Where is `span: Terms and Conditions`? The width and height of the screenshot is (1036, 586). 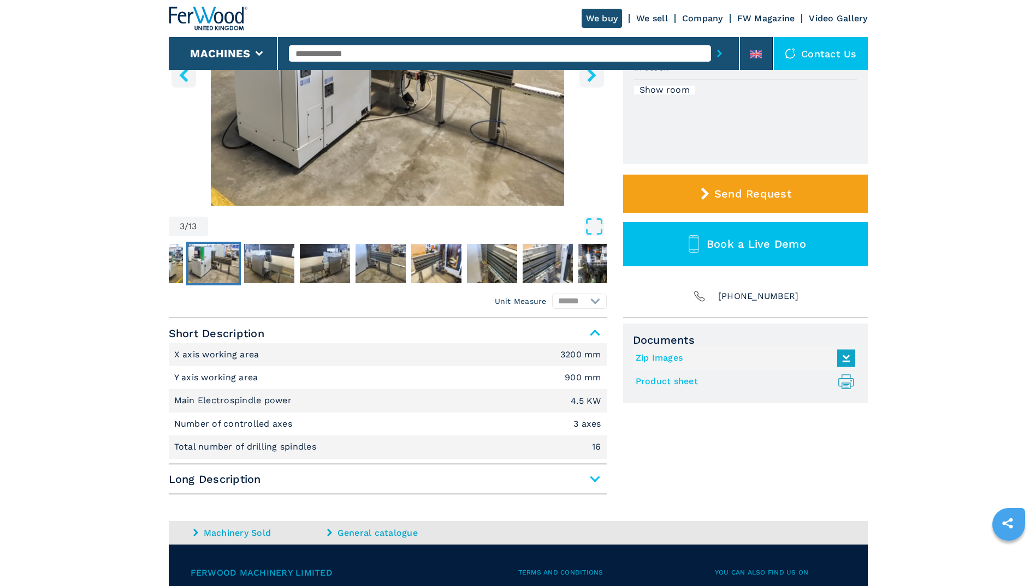
span: Terms and Conditions is located at coordinates (616, 573).